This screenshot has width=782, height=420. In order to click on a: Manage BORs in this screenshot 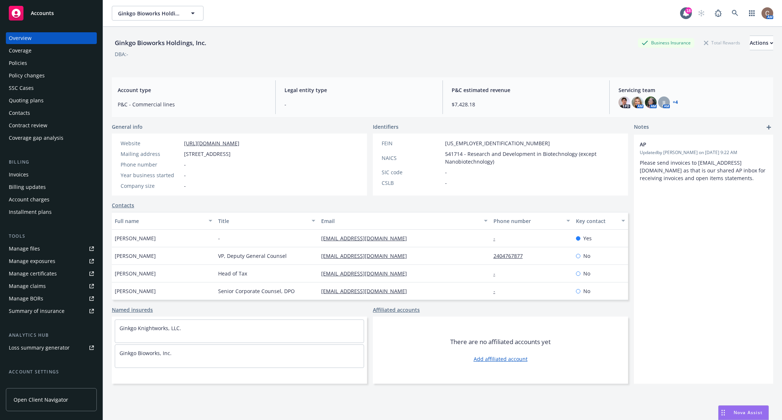, I will do `click(51, 298)`.